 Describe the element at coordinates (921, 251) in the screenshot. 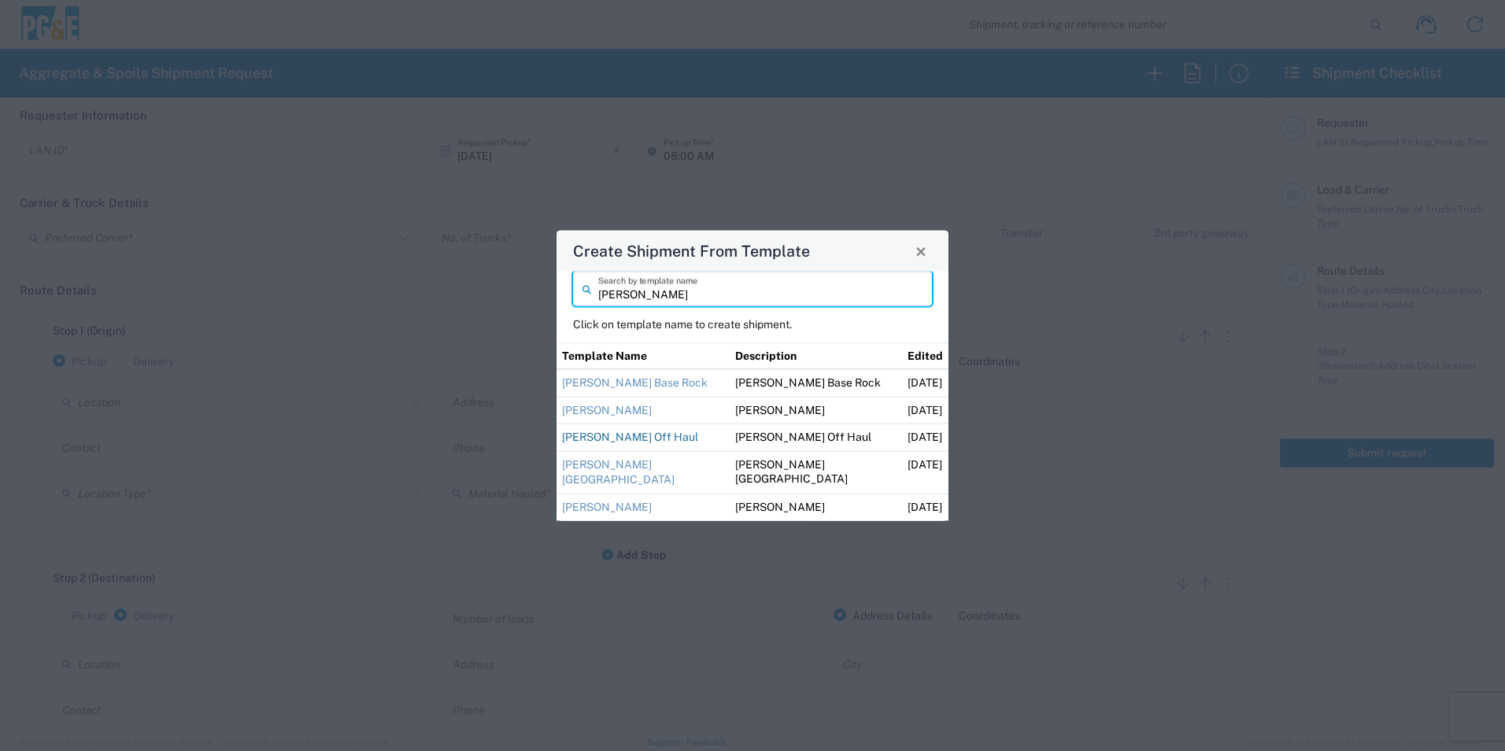

I see `button: Close` at that location.